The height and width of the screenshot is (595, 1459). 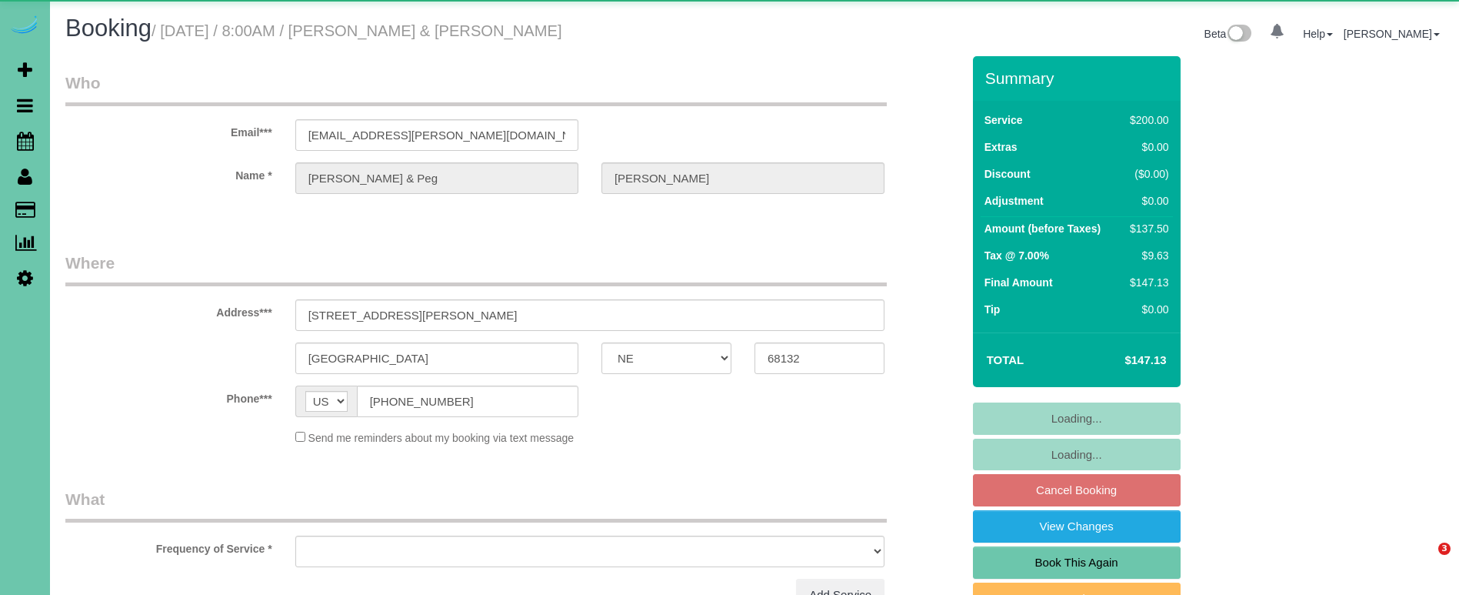 What do you see at coordinates (992, 309) in the screenshot?
I see `label: Tip` at bounding box center [992, 309].